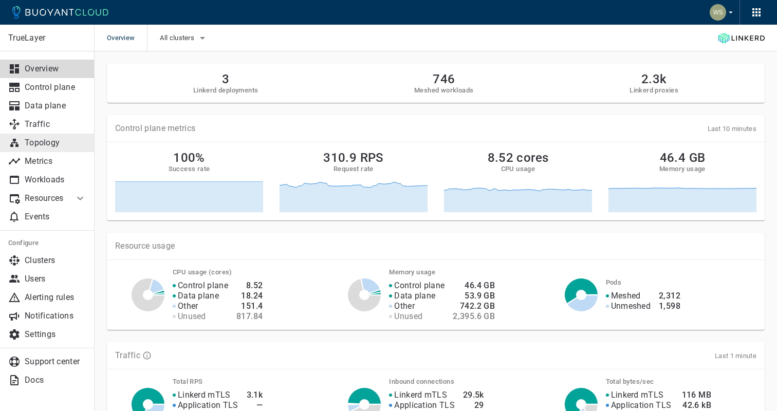  I want to click on h4: 29, so click(473, 406).